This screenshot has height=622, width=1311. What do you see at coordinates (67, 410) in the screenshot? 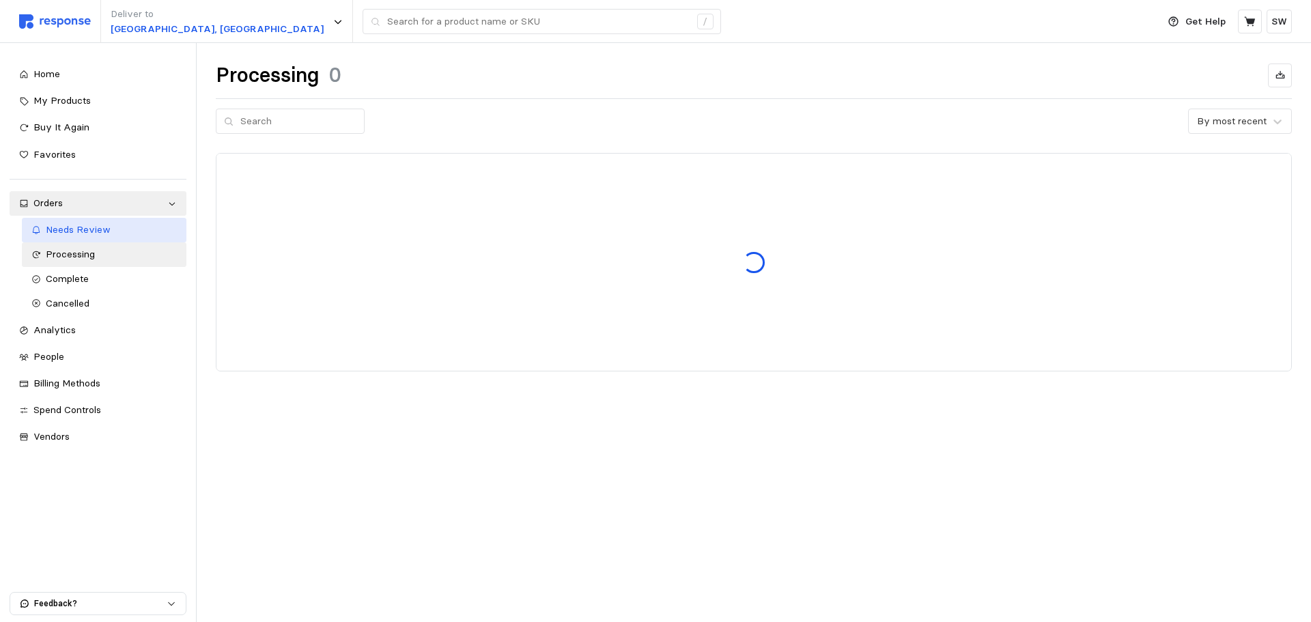
I see `span: Spend Controls` at bounding box center [67, 410].